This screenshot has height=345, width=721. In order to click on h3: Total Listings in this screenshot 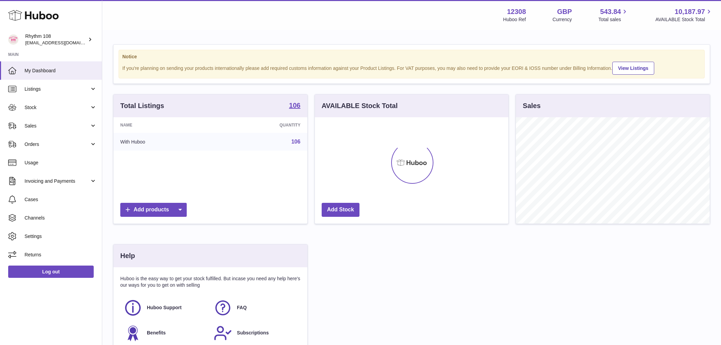, I will do `click(142, 106)`.